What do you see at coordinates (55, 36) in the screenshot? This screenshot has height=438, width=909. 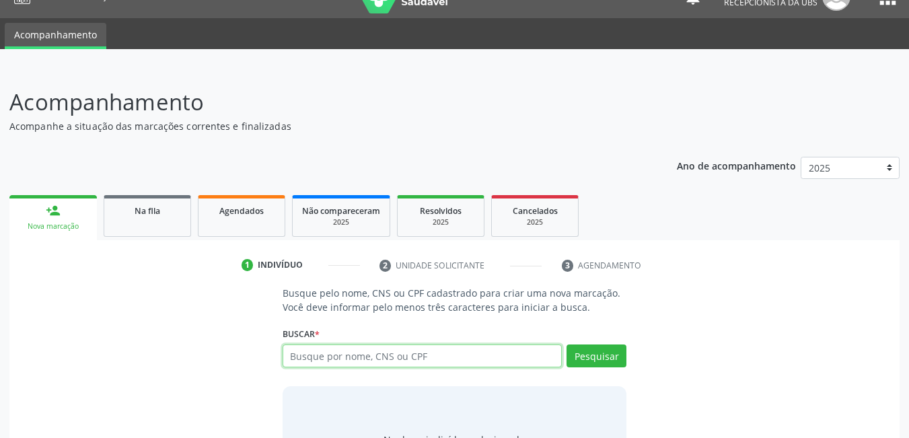 I see `a: Acompanhamento` at bounding box center [55, 36].